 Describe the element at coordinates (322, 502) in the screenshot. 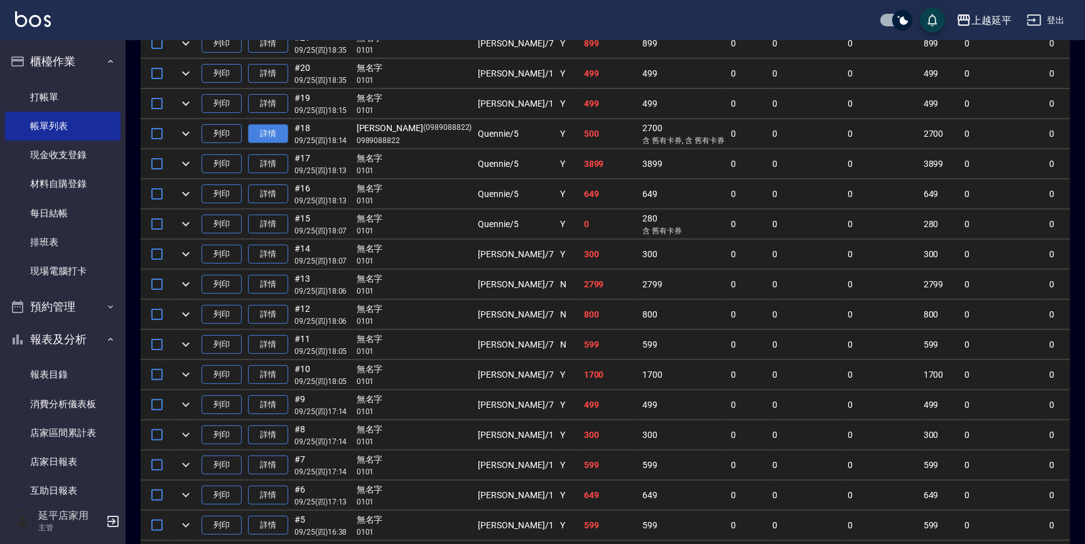

I see `p: 09/25 (四) 17:13` at that location.